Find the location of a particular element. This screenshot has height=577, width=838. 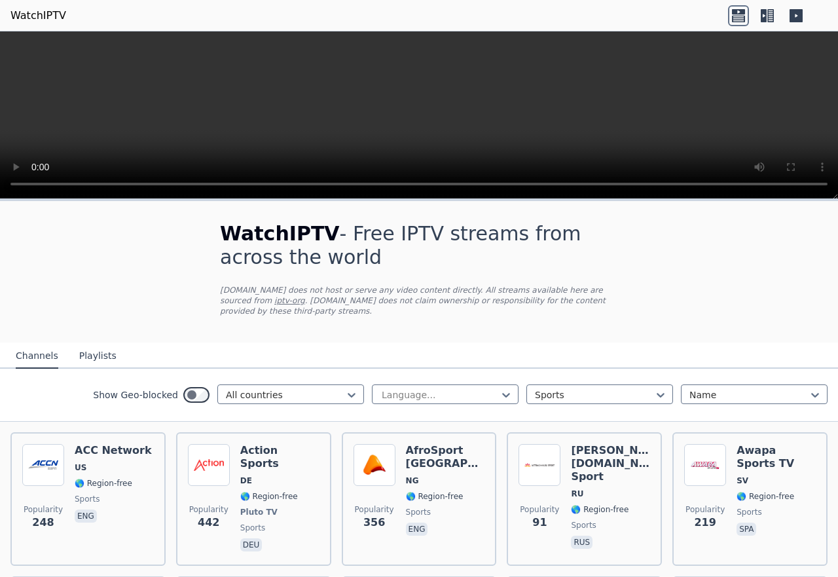

h6: ACC Network is located at coordinates (113, 450).